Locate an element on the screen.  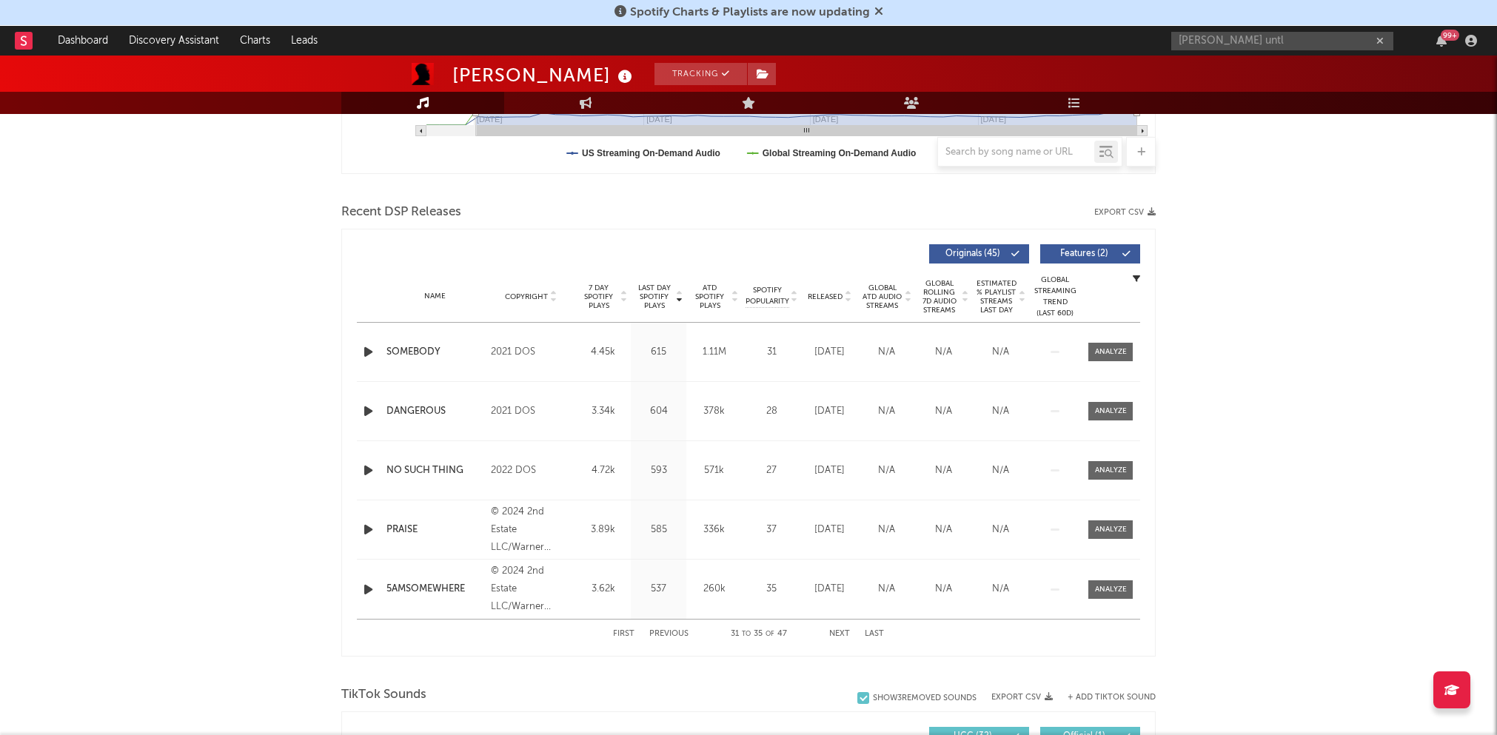
div: 31 is located at coordinates (772, 352).